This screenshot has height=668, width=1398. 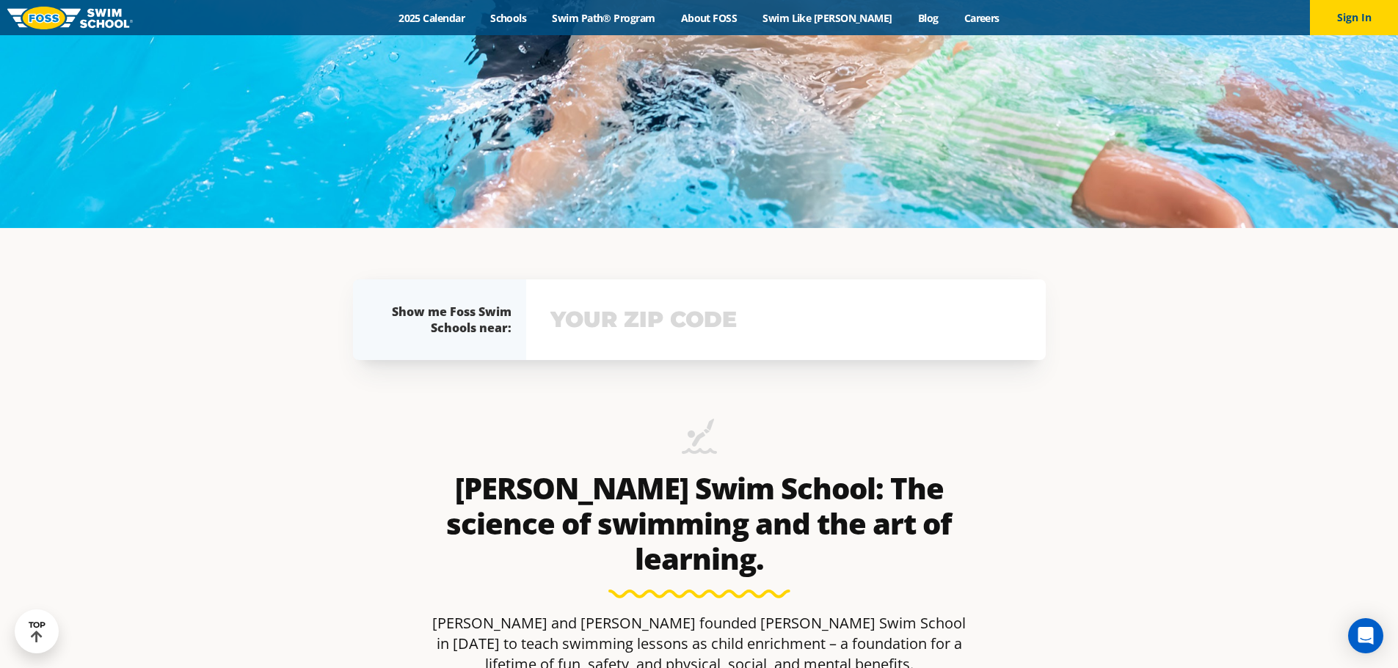 What do you see at coordinates (603, 18) in the screenshot?
I see `a: Swim Path® Program` at bounding box center [603, 18].